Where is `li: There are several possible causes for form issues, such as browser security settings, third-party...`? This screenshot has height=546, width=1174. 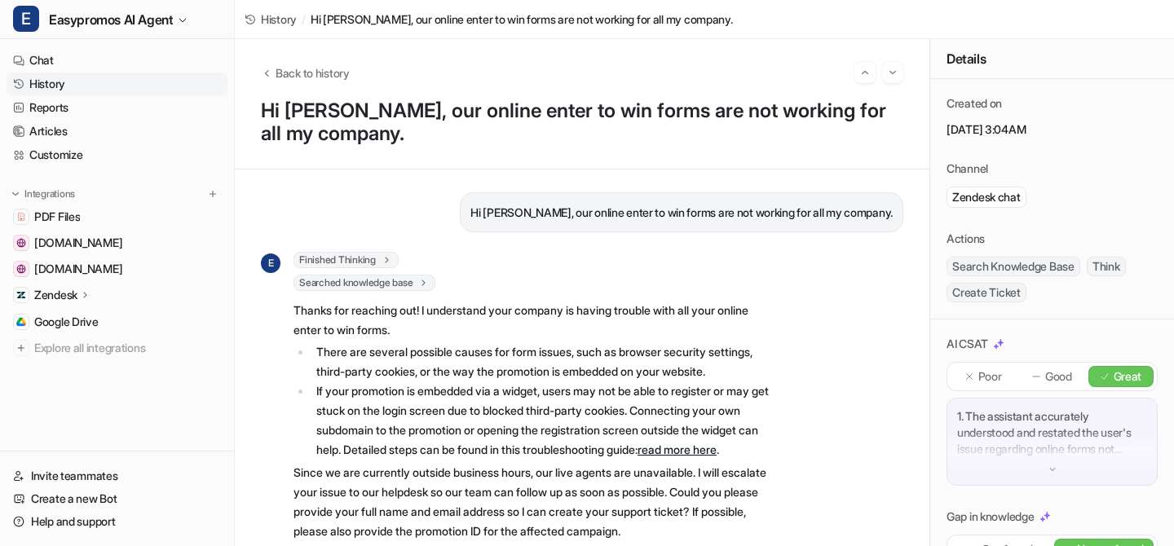
li: There are several possible causes for form issues, such as browser security settings, third-party... is located at coordinates (541, 362).